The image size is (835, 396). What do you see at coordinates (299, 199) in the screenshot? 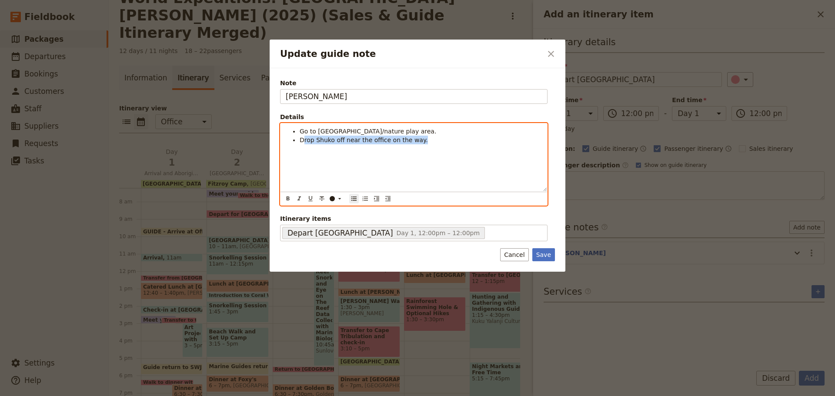
I see `button: Format italic` at bounding box center [299, 199].